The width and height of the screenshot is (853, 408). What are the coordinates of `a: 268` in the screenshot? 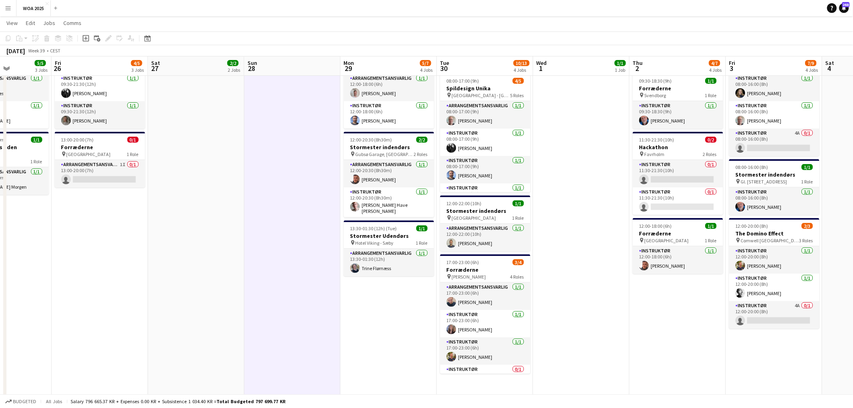 It's located at (844, 8).